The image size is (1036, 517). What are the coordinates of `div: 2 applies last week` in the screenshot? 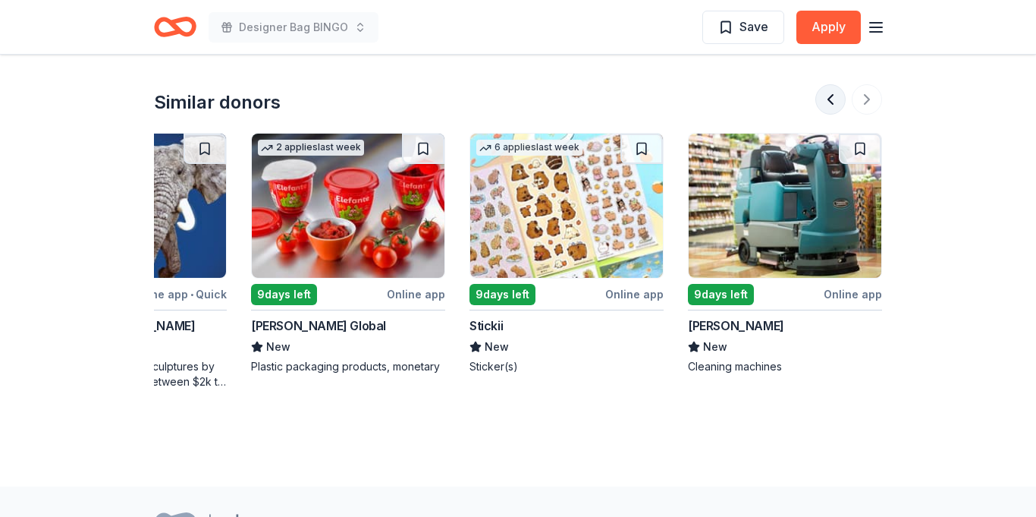 It's located at (311, 147).